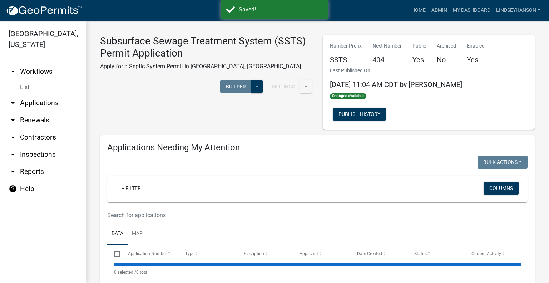 The image size is (549, 283). What do you see at coordinates (476, 46) in the screenshot?
I see `p: Enabled` at bounding box center [476, 46].